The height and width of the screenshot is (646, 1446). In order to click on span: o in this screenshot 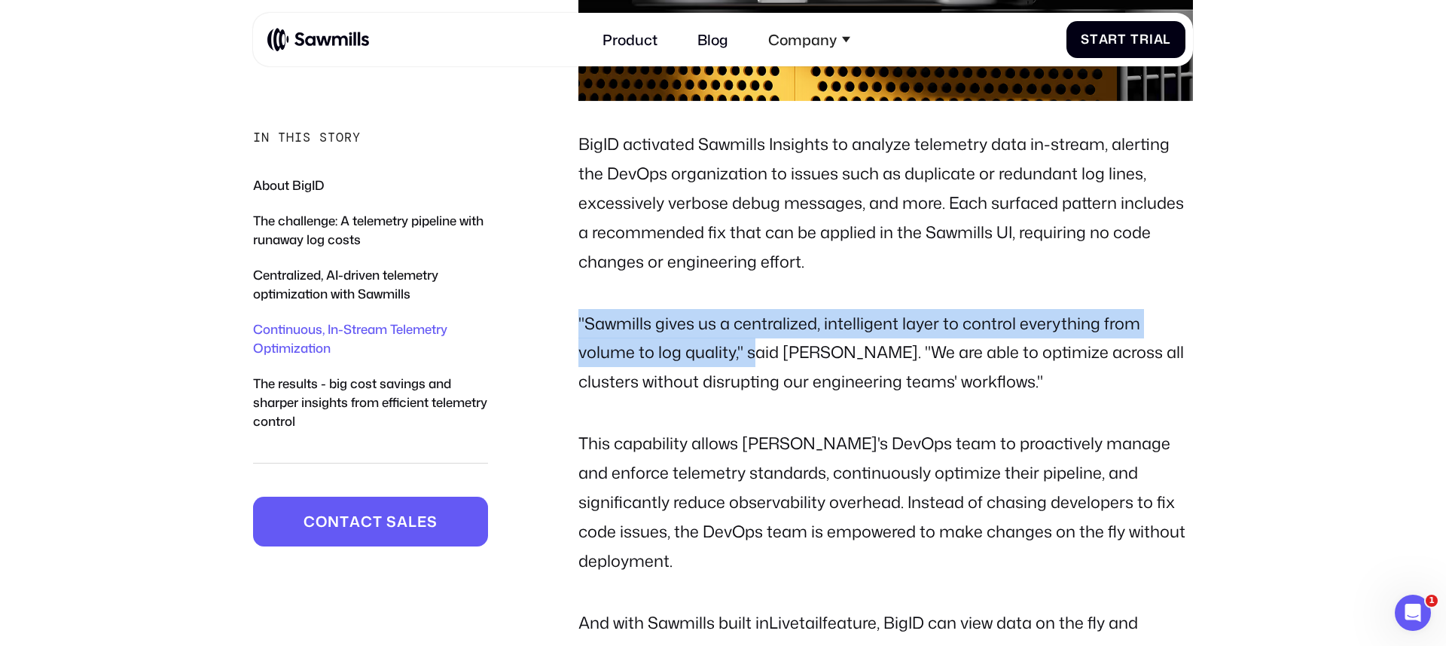, I will do `click(322, 521)`.